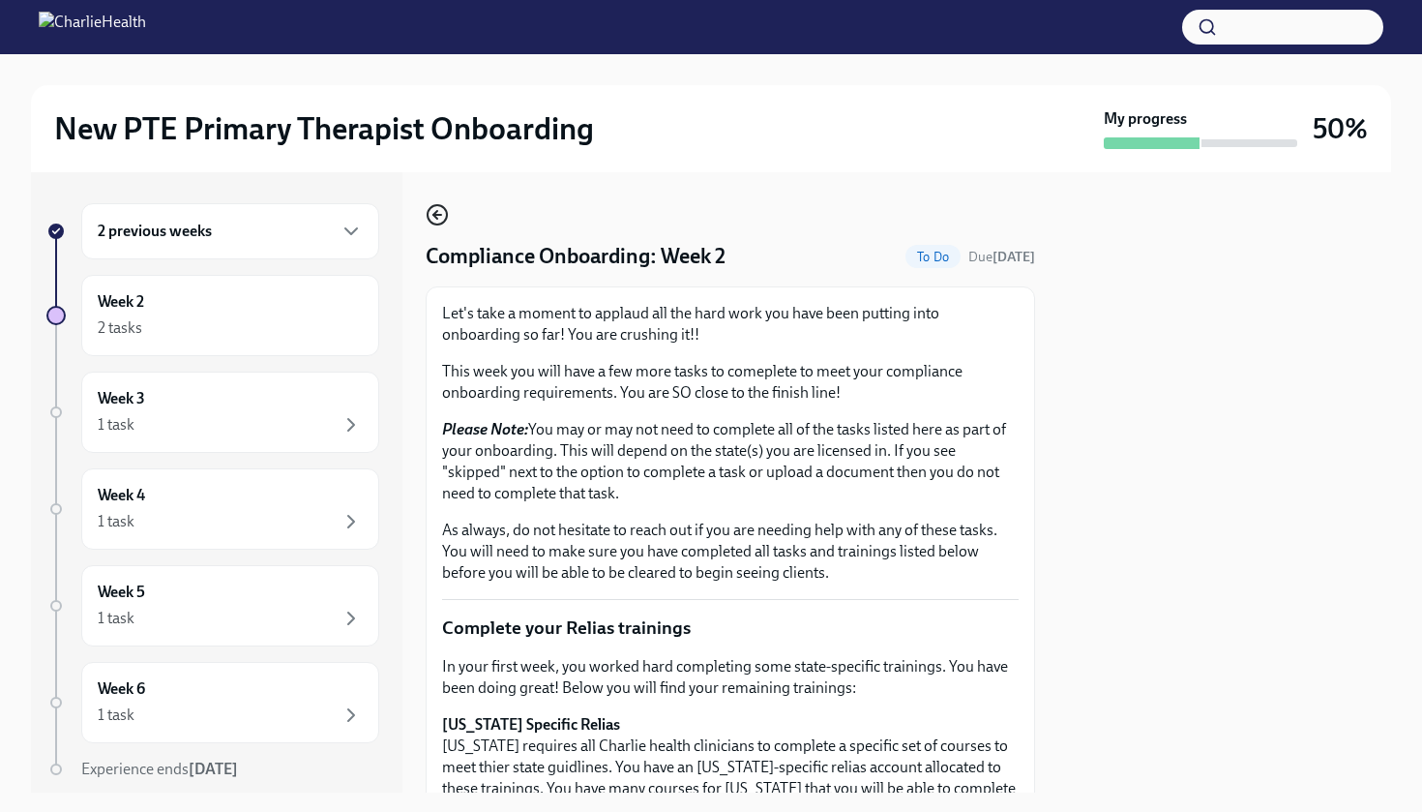 The width and height of the screenshot is (1422, 812). What do you see at coordinates (92, 27) in the screenshot?
I see `img: CharlieHealth` at bounding box center [92, 27].